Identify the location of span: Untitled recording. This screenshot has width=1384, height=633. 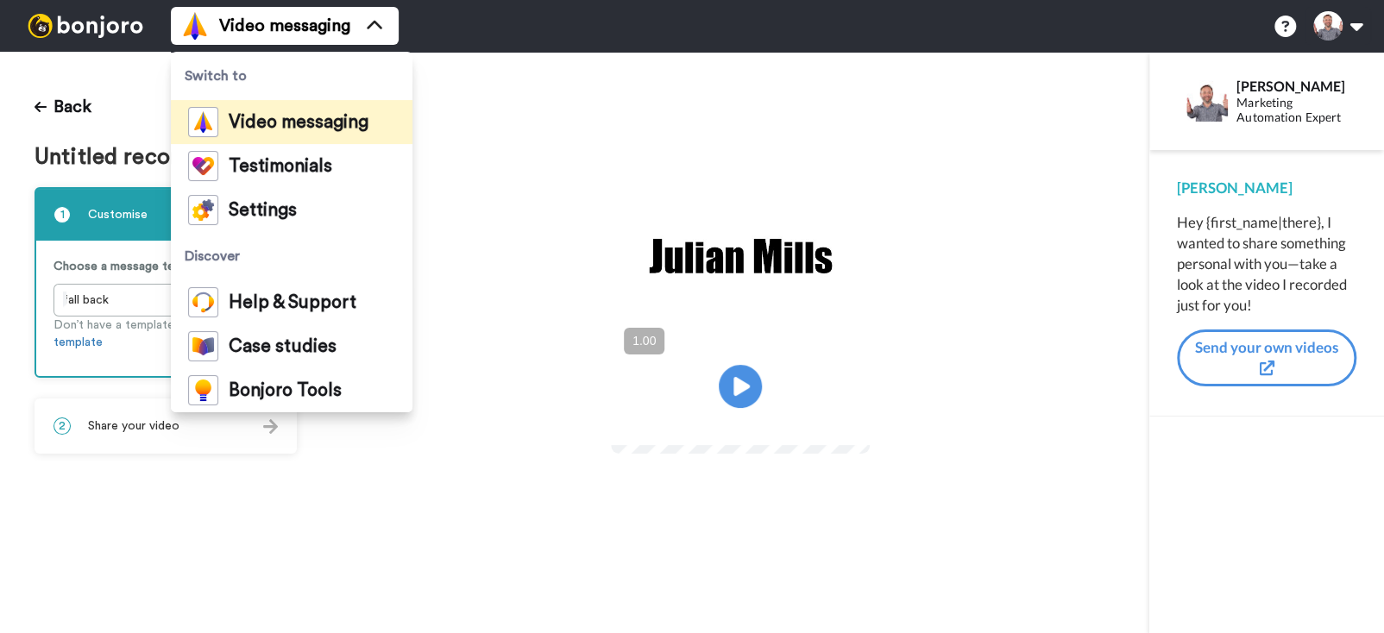
(133, 157).